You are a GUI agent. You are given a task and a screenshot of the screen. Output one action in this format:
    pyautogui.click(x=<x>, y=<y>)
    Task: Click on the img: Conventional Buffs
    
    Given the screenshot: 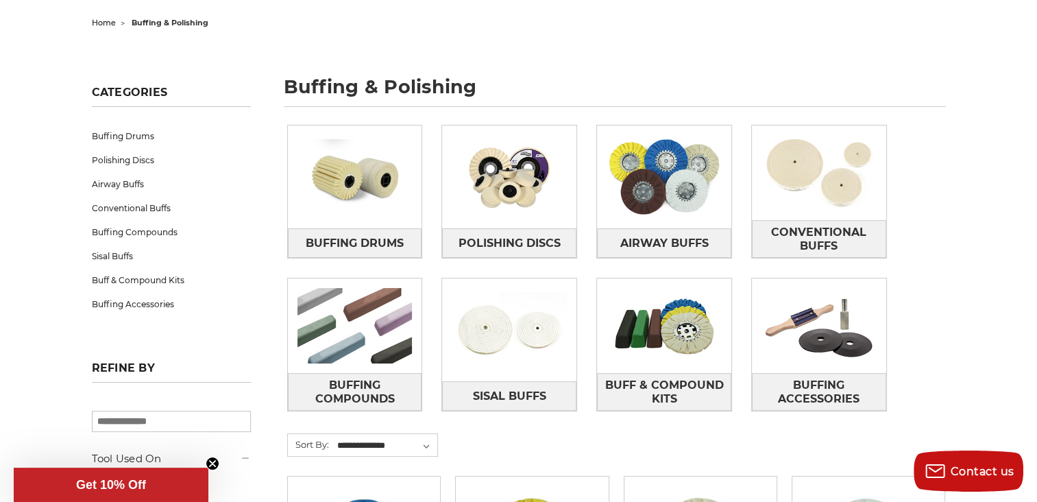 What is the action you would take?
    pyautogui.click(x=819, y=173)
    